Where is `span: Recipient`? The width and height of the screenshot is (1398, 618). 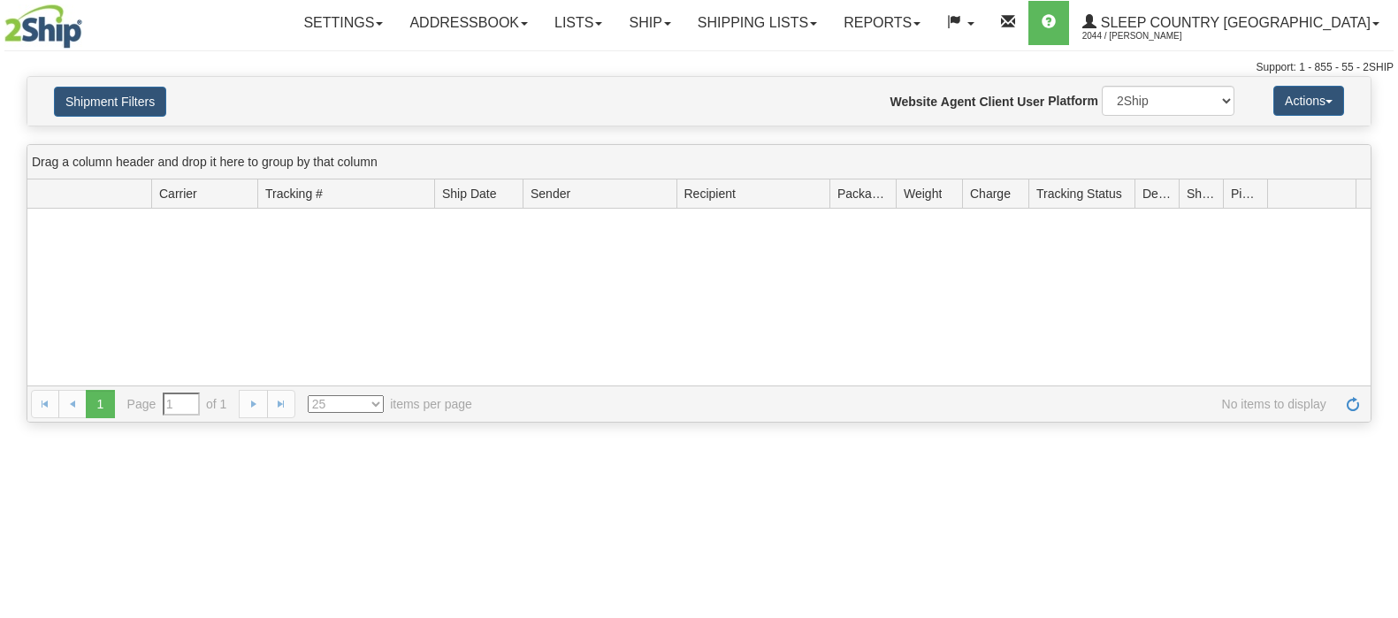
span: Recipient is located at coordinates (710, 194).